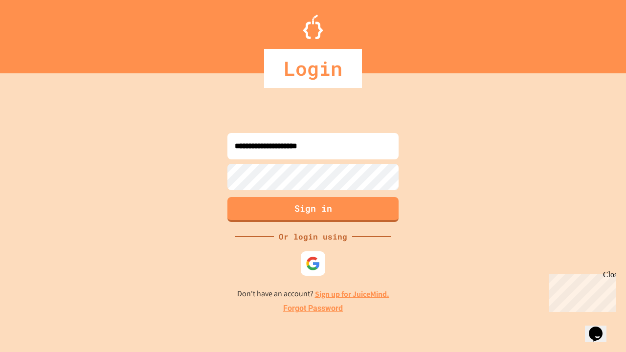 The image size is (626, 352). What do you see at coordinates (352, 294) in the screenshot?
I see `a: Sign up for JuiceMind.` at bounding box center [352, 294].